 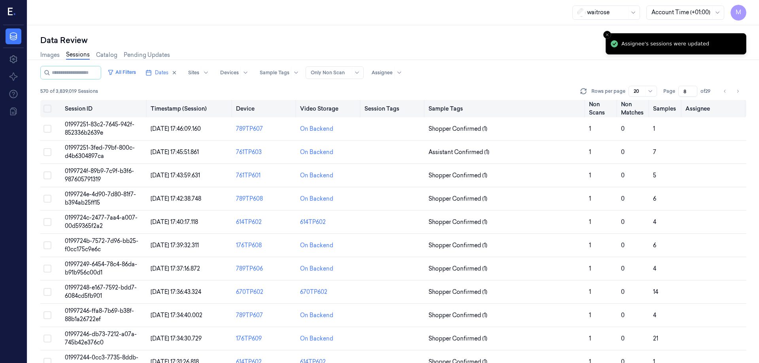 I want to click on th: Timestamp (Session), so click(x=190, y=109).